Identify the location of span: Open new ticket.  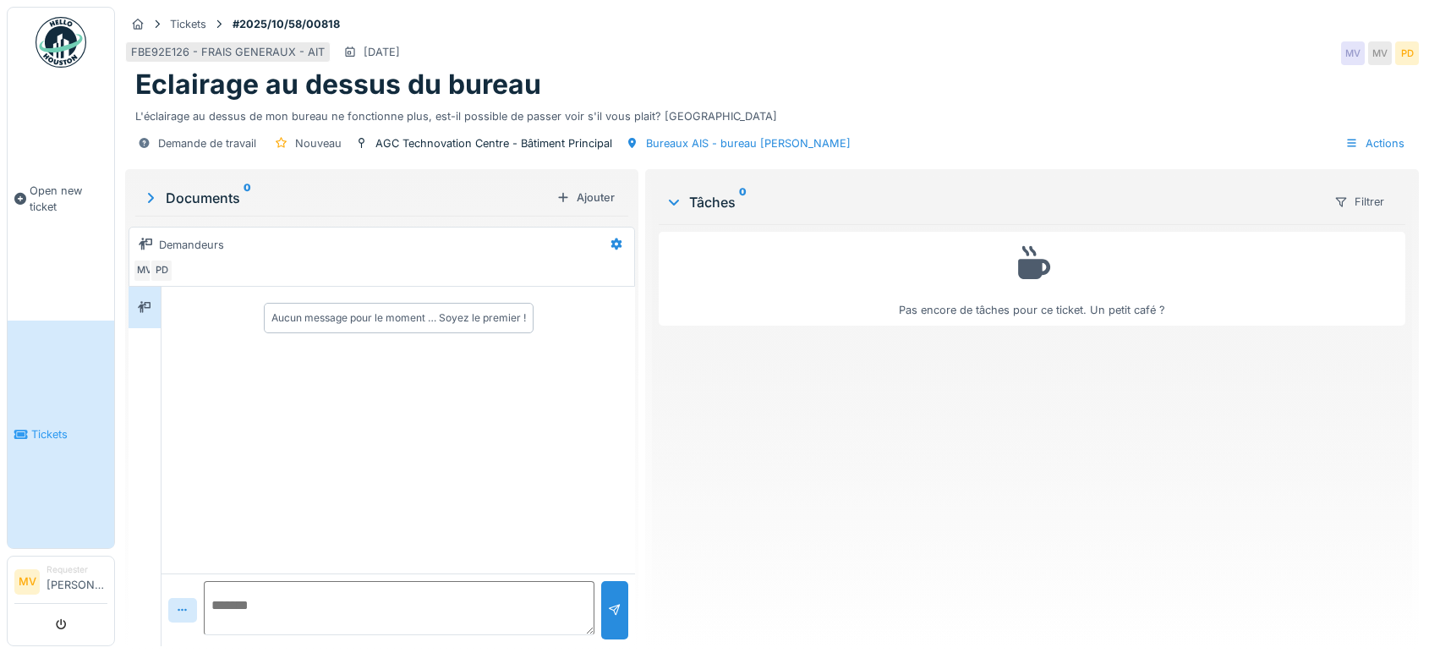
(68, 199).